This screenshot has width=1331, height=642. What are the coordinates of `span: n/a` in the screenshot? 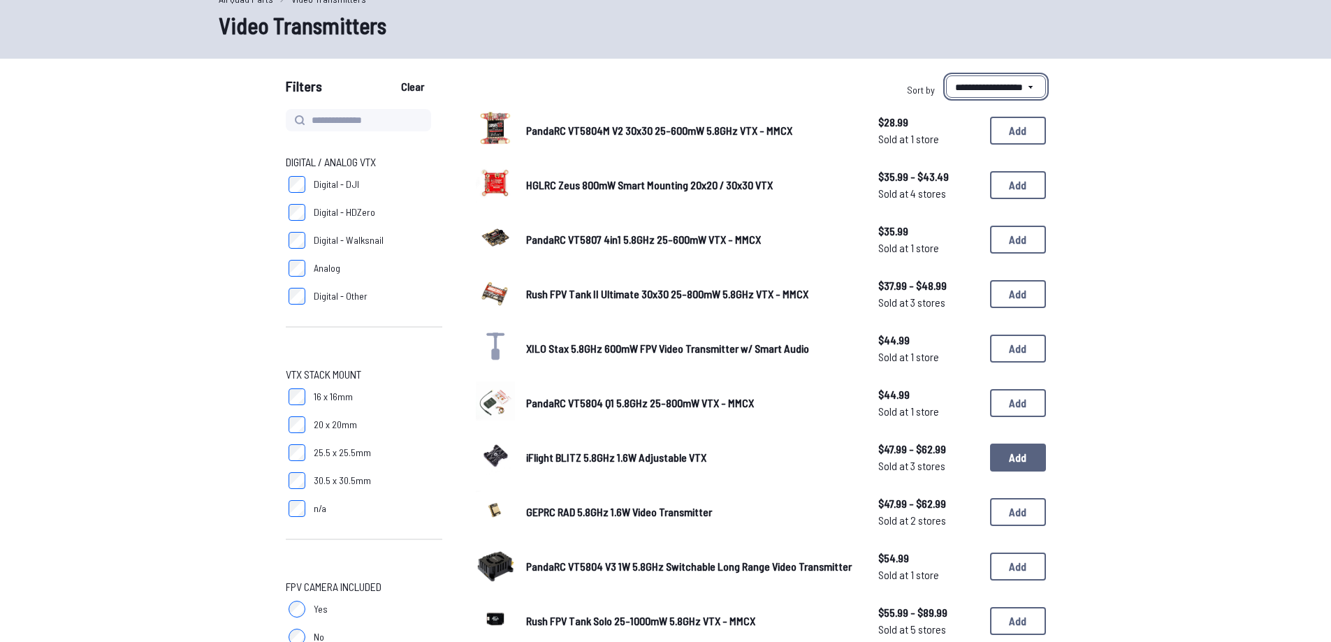 It's located at (320, 509).